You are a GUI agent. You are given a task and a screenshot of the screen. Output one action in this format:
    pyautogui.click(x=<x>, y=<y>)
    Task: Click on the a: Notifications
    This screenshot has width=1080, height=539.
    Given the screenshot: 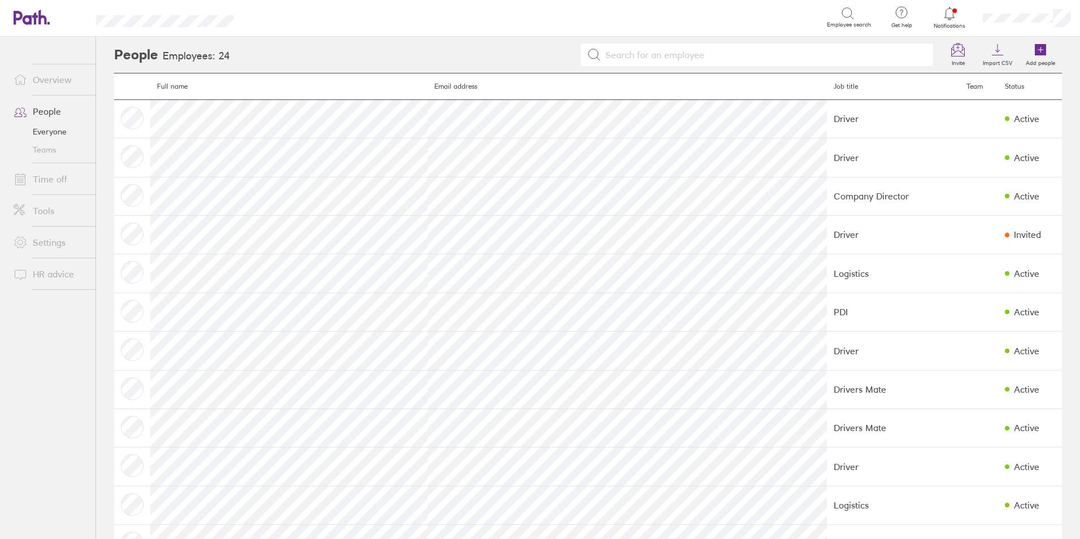 What is the action you would take?
    pyautogui.click(x=949, y=18)
    